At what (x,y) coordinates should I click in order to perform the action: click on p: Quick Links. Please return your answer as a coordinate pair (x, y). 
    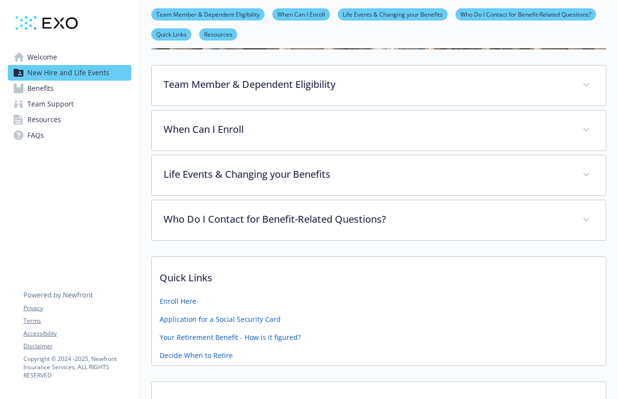
    Looking at the image, I should click on (379, 275).